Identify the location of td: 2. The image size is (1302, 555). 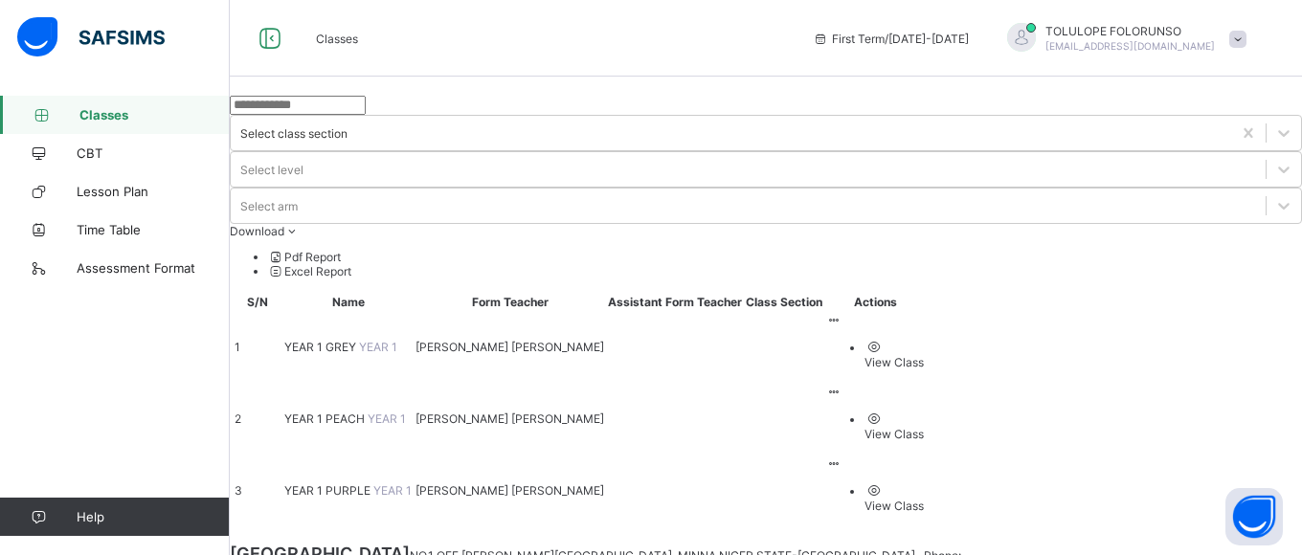
(257, 418).